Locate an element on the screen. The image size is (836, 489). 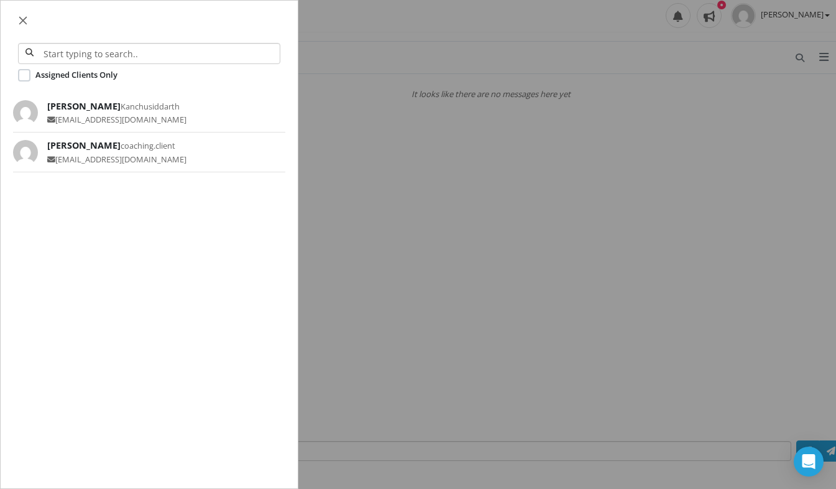
input: Start typing to search.. is located at coordinates (149, 53).